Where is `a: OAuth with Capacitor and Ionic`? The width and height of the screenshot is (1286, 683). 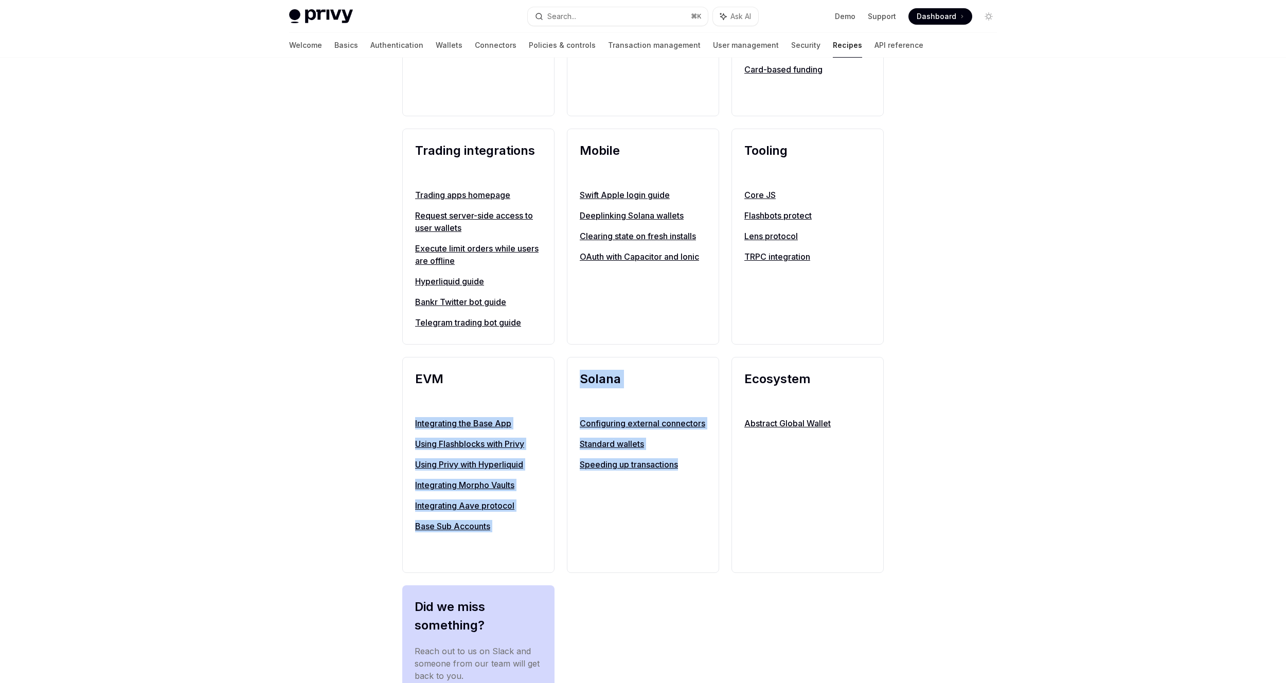
a: OAuth with Capacitor and Ionic is located at coordinates (643, 257).